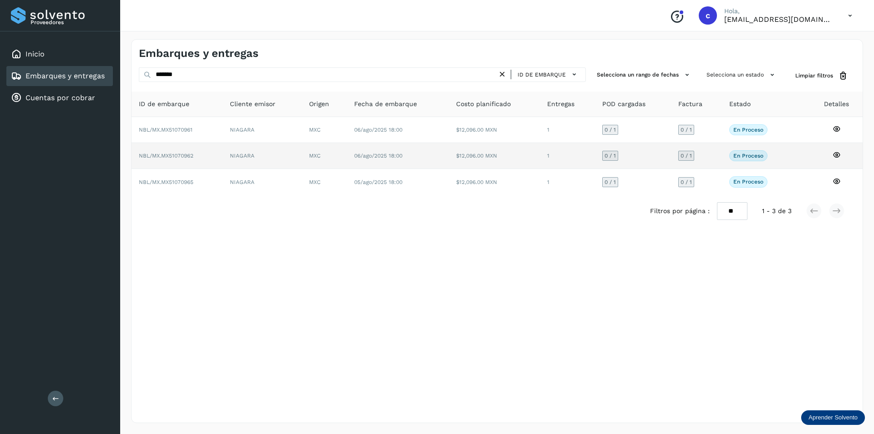 The image size is (874, 434). I want to click on span: Origen, so click(319, 104).